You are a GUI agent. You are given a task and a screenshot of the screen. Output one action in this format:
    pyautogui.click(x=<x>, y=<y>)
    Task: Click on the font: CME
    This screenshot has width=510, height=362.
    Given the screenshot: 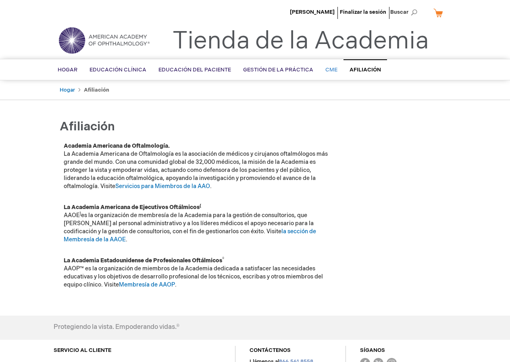 What is the action you would take?
    pyautogui.click(x=332, y=70)
    